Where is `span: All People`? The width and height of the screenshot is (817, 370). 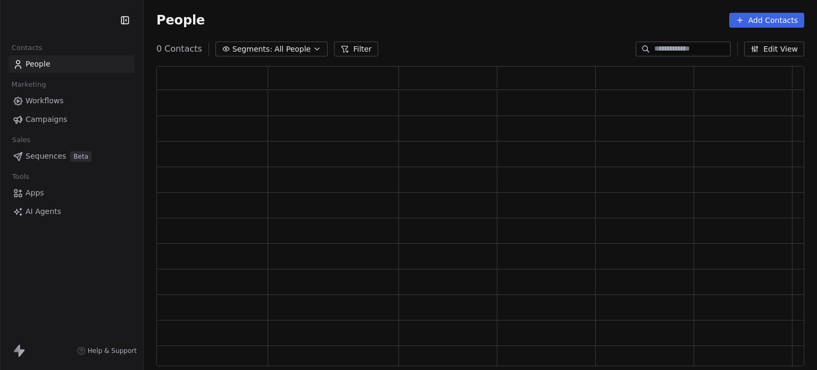
span: All People is located at coordinates (292, 49).